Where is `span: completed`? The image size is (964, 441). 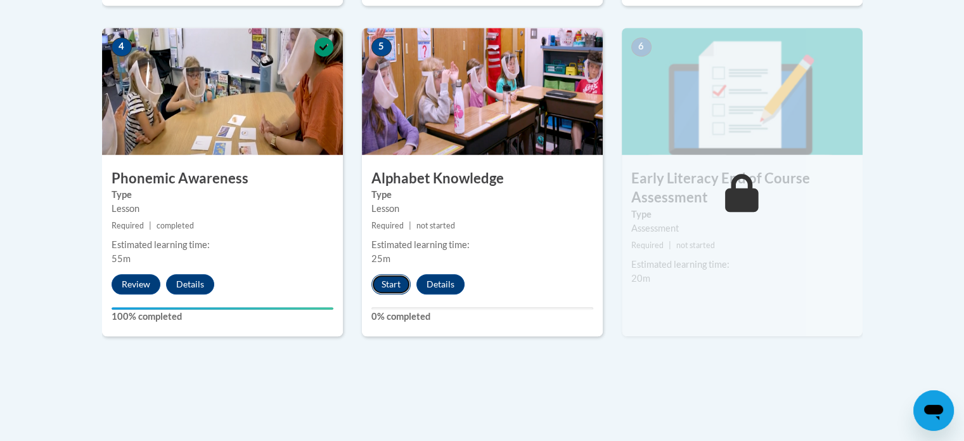 span: completed is located at coordinates (175, 225).